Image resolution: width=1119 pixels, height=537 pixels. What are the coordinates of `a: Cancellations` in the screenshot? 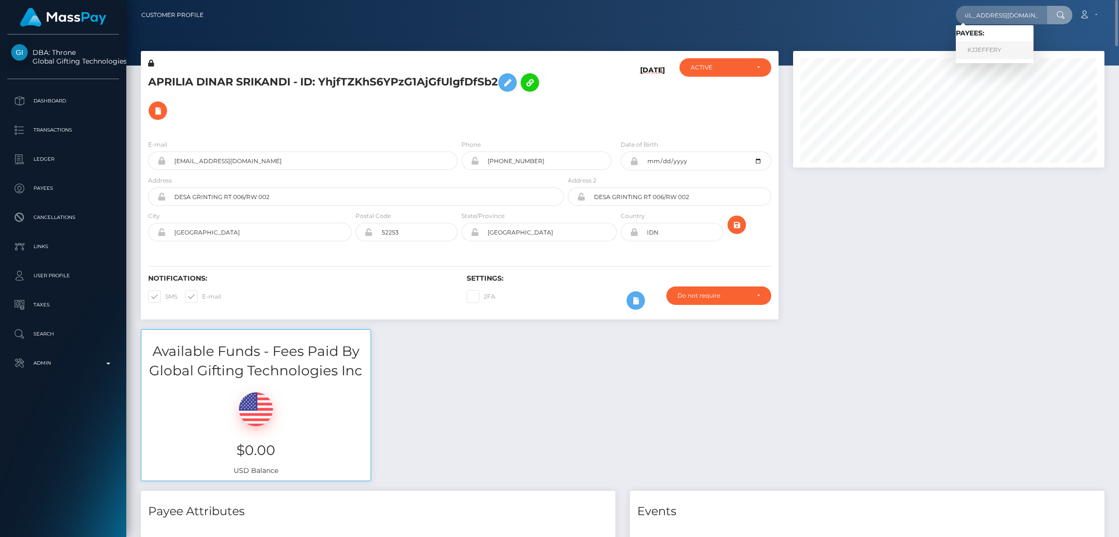 It's located at (63, 218).